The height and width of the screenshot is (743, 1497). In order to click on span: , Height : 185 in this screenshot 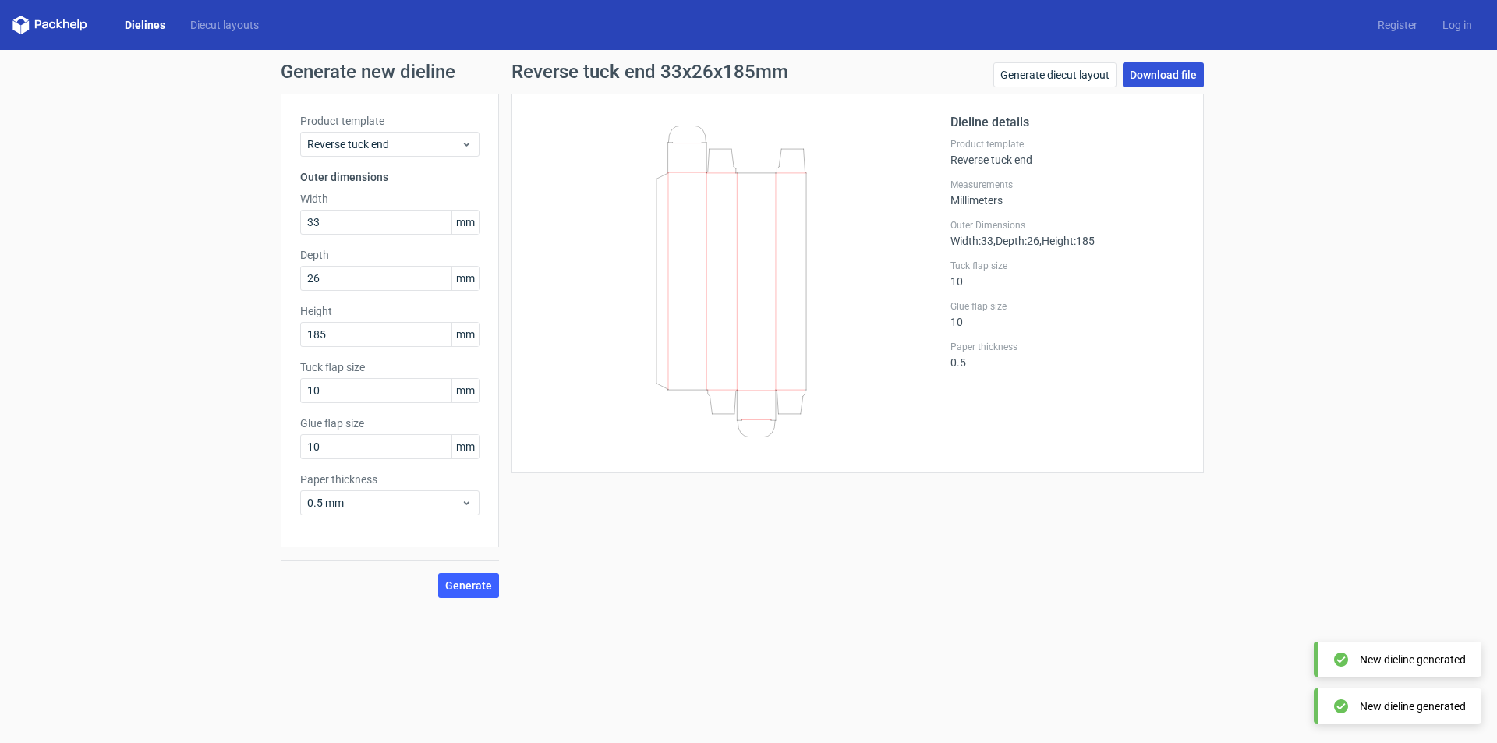, I will do `click(1067, 241)`.